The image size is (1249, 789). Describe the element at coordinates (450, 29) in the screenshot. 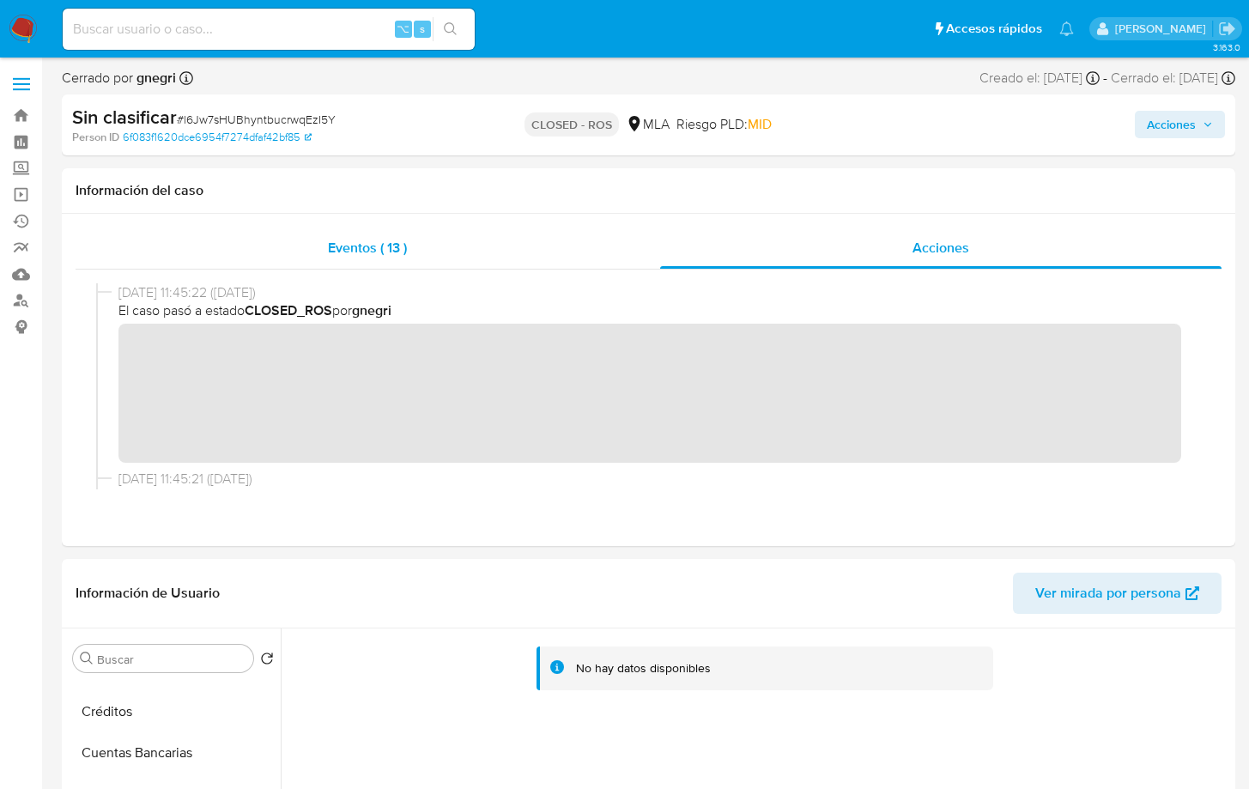

I see `button: search-icon` at that location.